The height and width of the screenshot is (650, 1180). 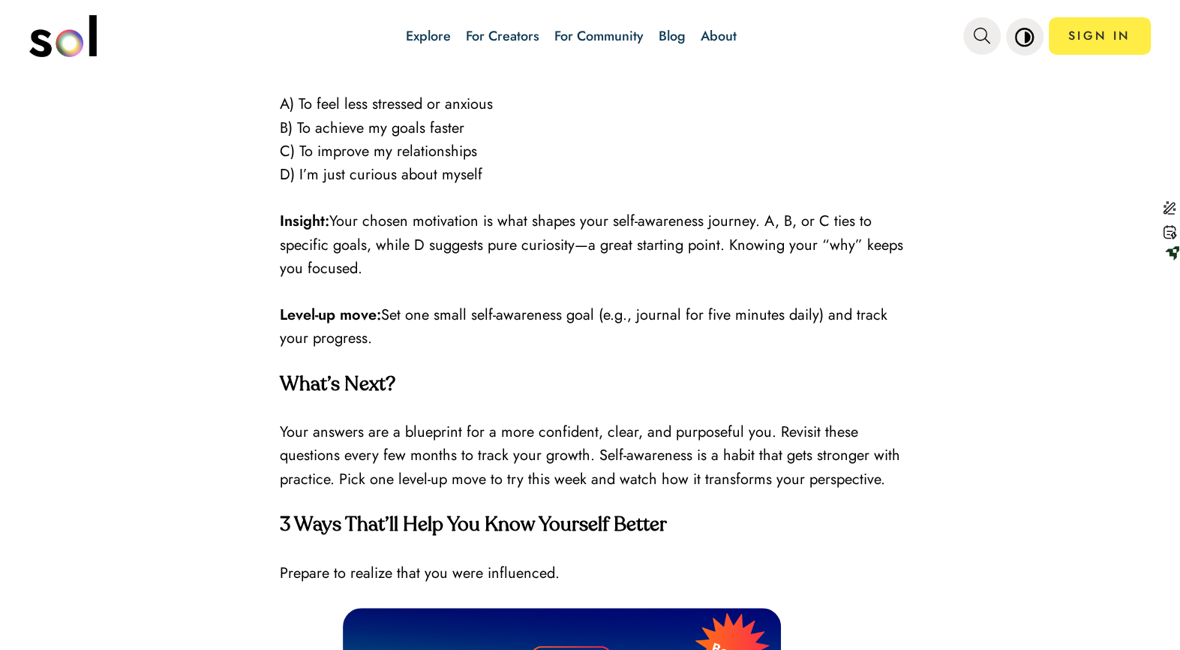 What do you see at coordinates (63, 36) in the screenshot?
I see `img: logo` at bounding box center [63, 36].